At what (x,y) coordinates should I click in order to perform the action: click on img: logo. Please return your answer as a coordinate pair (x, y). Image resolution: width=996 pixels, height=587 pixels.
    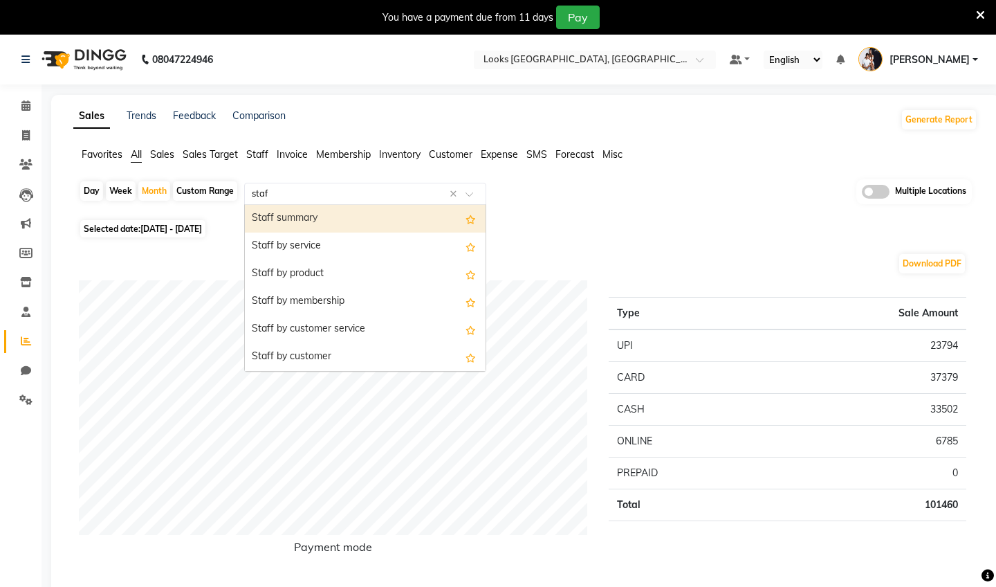
    Looking at the image, I should click on (82, 59).